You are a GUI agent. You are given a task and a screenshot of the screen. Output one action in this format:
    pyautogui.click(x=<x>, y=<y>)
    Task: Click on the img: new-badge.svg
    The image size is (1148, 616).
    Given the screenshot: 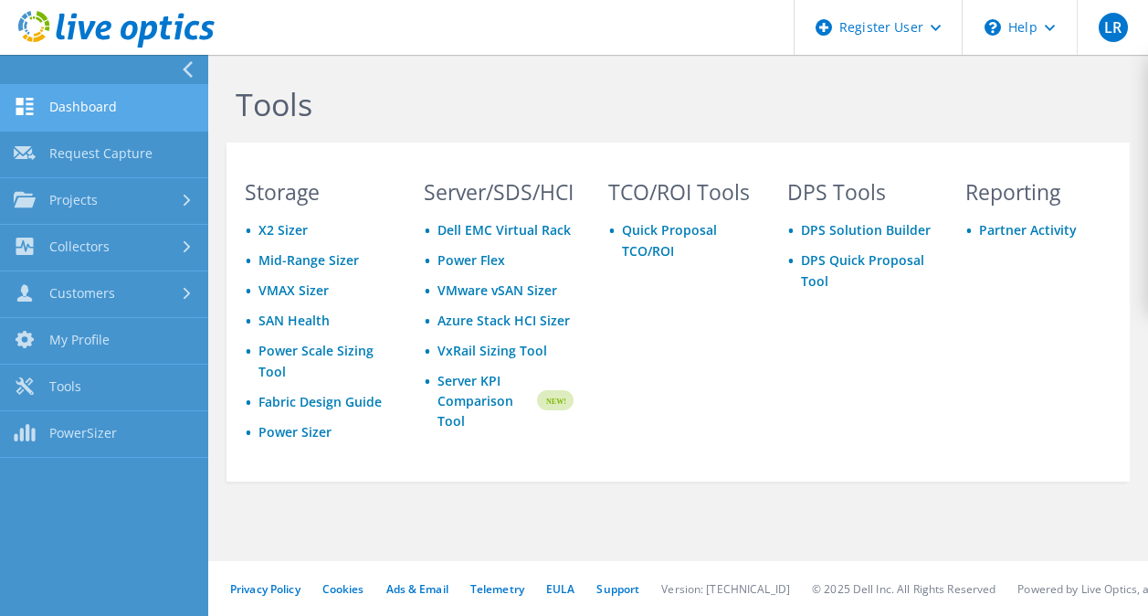 What is the action you would take?
    pyautogui.click(x=554, y=400)
    